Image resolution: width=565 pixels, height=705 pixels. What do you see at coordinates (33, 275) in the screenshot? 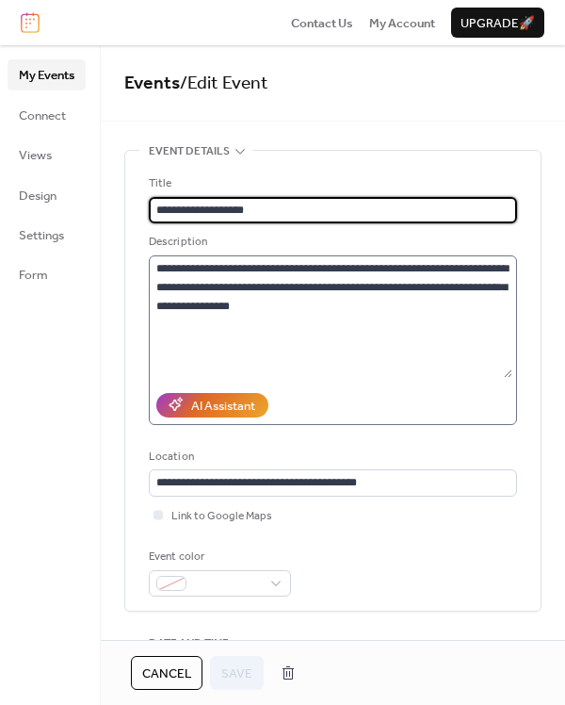
I see `span: Form` at bounding box center [33, 275].